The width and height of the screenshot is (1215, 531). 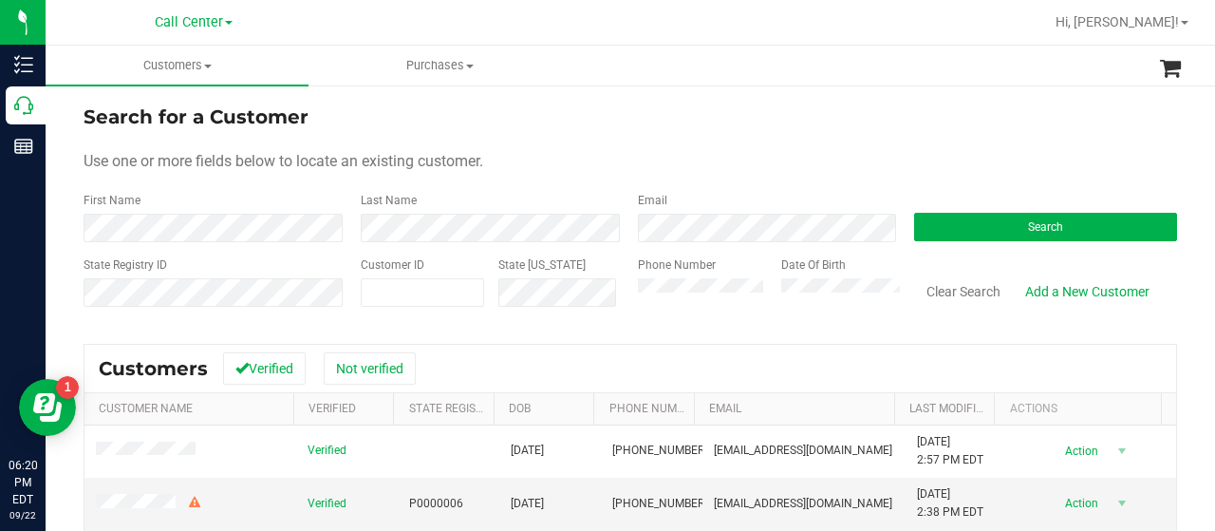 I want to click on span: Search for a Customer, so click(x=196, y=117).